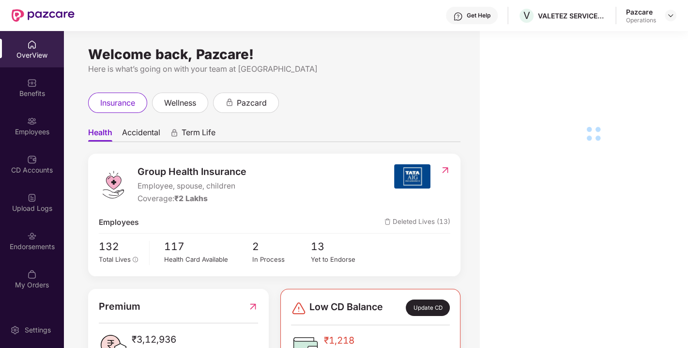  Describe the element at coordinates (100, 134) in the screenshot. I see `span: Health` at that location.